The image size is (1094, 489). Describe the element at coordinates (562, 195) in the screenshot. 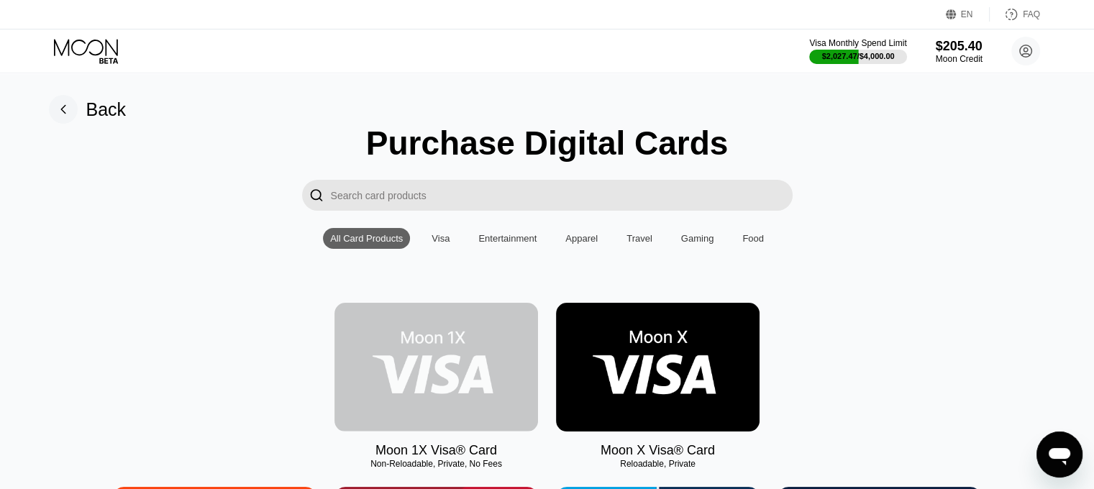

I see `input: Search card products` at that location.